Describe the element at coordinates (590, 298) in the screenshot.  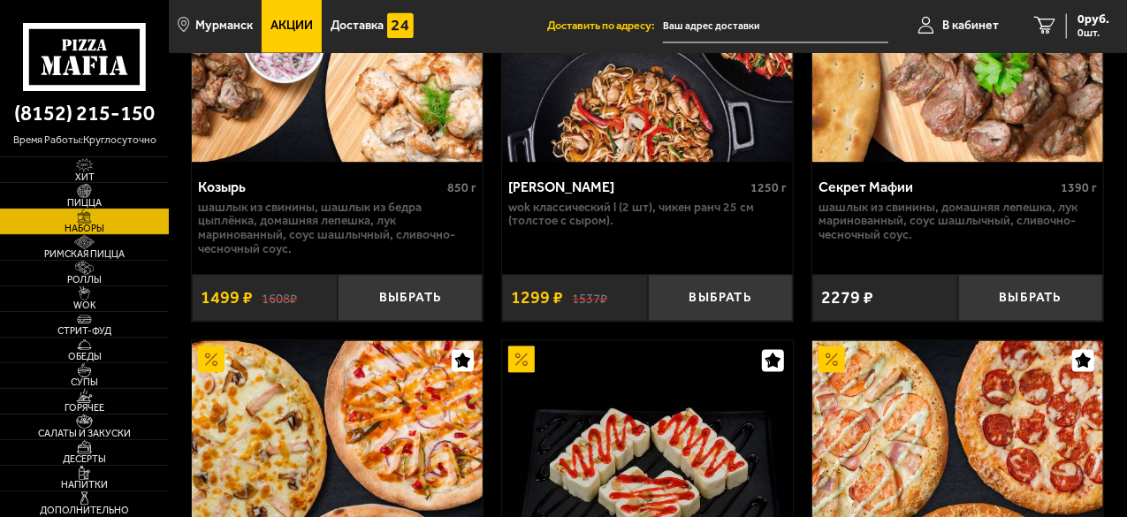
I see `s: 1537 ₽` at that location.